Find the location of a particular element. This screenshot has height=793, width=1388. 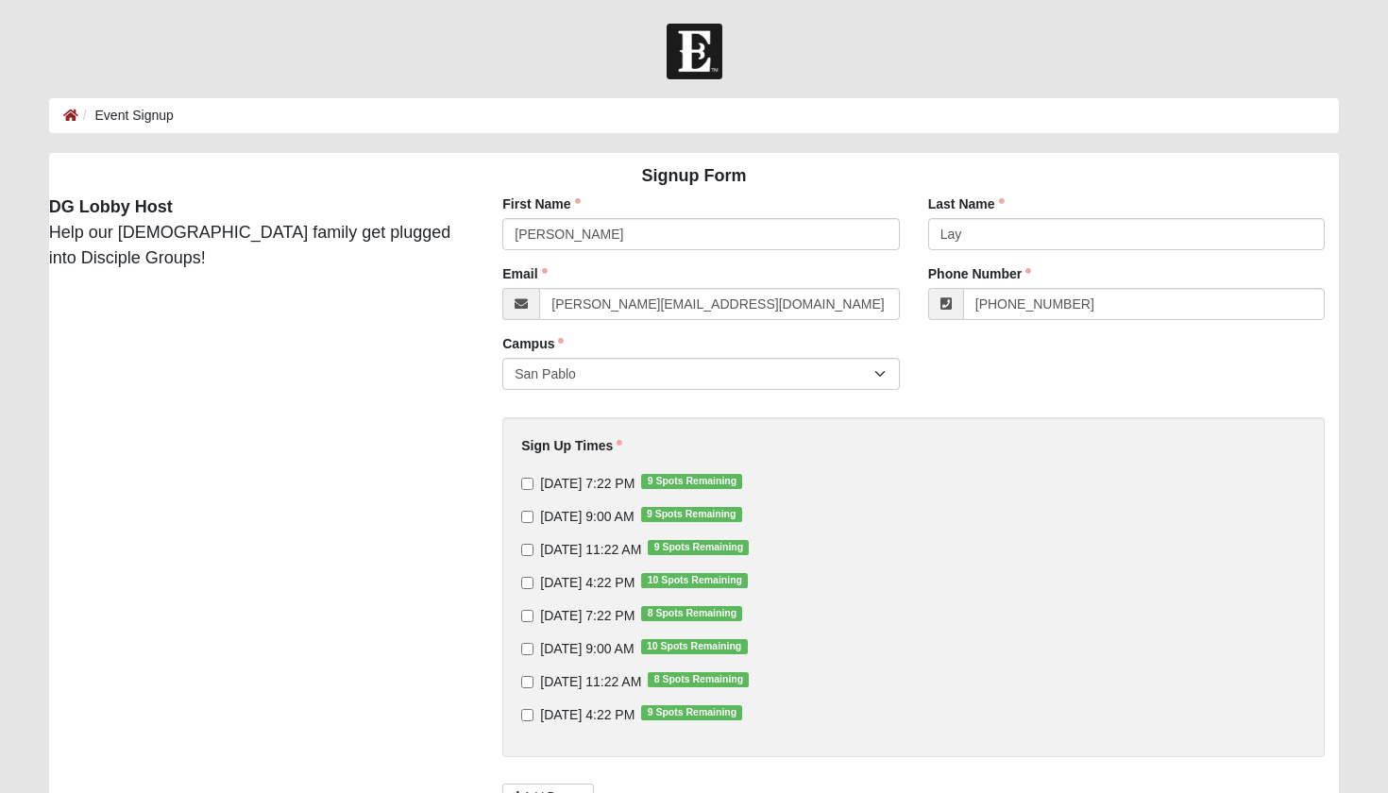

label: Last Name is located at coordinates (966, 204).